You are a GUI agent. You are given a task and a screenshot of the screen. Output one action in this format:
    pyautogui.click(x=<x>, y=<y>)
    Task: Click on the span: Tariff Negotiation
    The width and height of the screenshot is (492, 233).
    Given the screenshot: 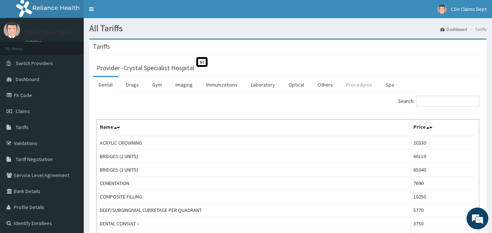 What is the action you would take?
    pyautogui.click(x=34, y=159)
    